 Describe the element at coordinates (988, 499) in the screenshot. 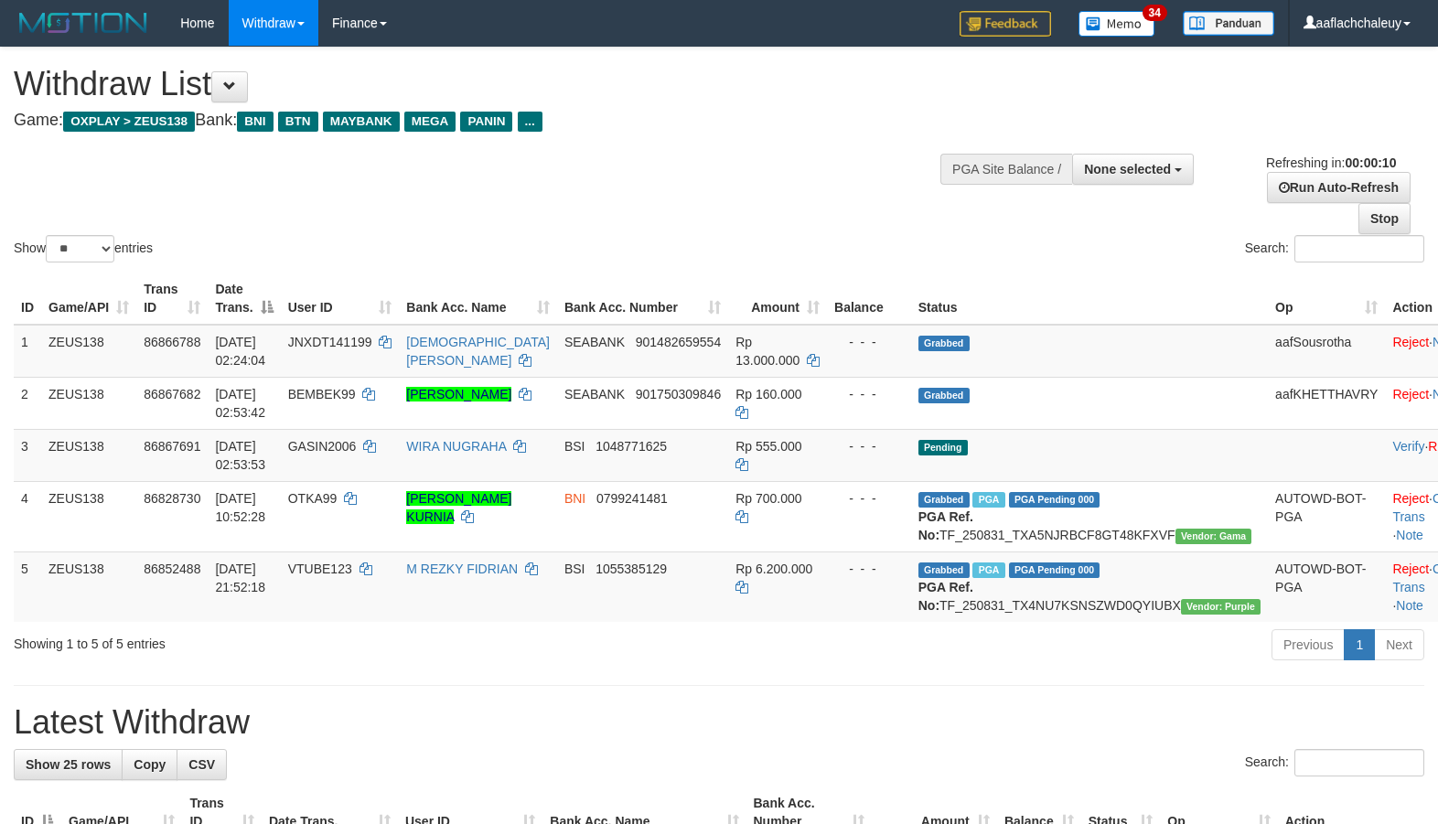

I see `span: Marked by aafsreyleap` at that location.